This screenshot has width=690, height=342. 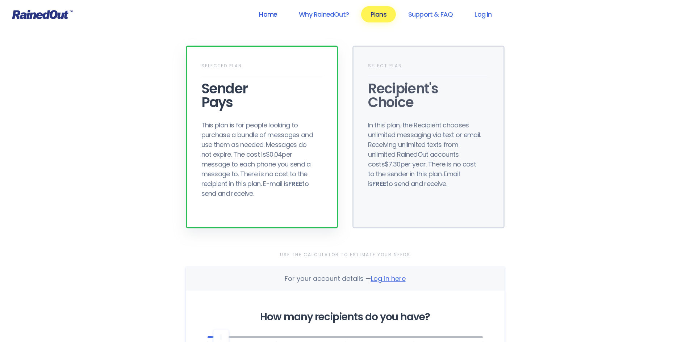 I want to click on div: This plan is for people looking to purchase a bundle of messages and use them as needed. Messages..., so click(x=259, y=159).